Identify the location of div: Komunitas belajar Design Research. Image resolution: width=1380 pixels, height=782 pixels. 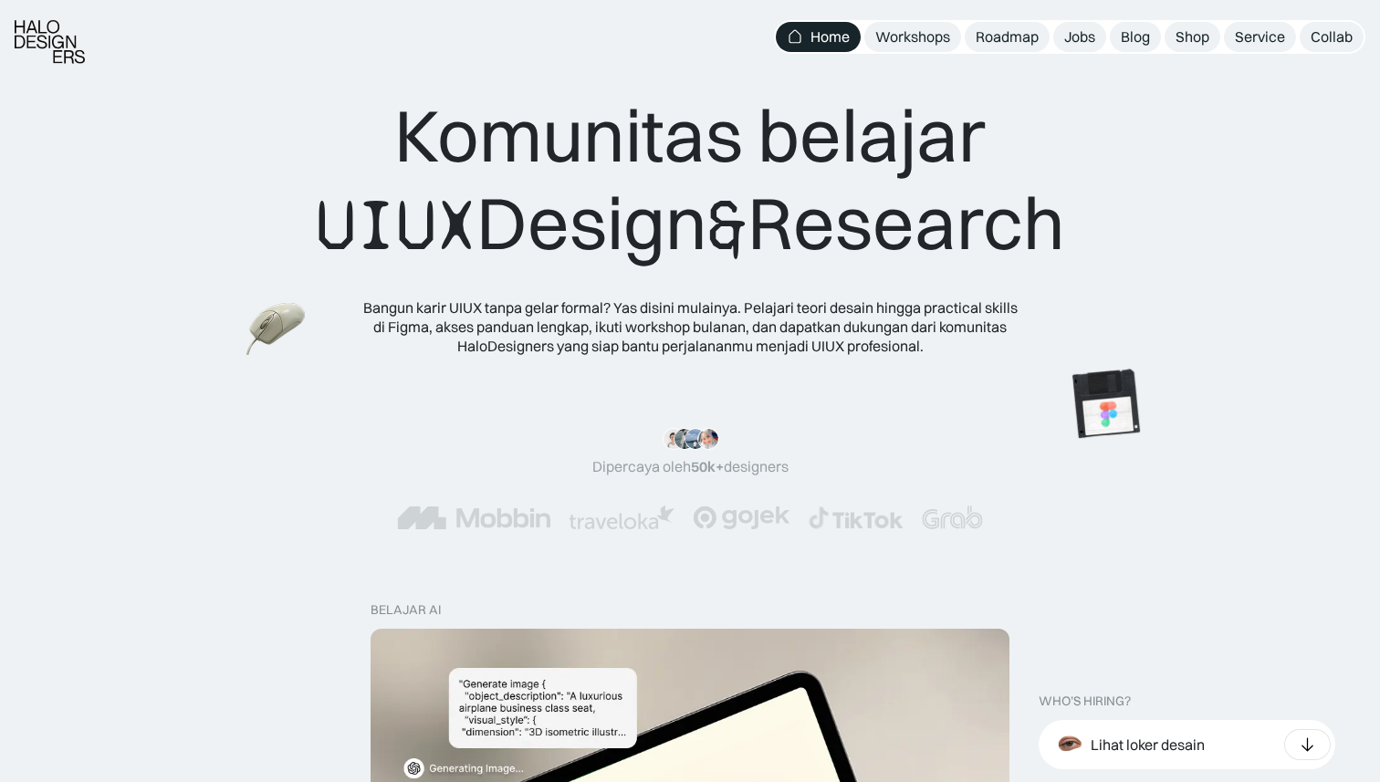
(690, 180).